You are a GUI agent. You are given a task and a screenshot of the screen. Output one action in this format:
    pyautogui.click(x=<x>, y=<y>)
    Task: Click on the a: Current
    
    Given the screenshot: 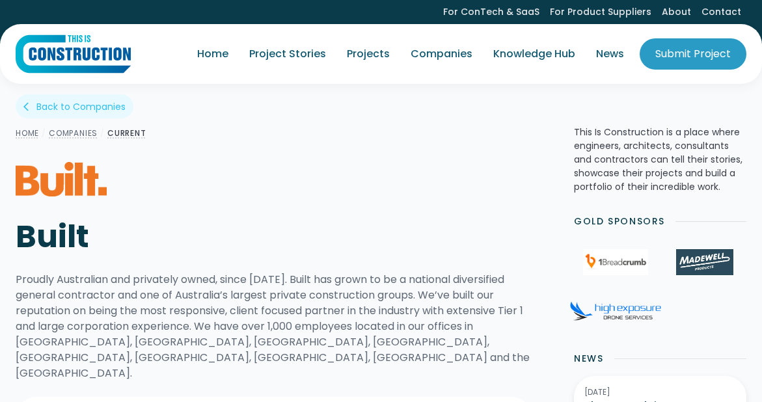 What is the action you would take?
    pyautogui.click(x=127, y=133)
    